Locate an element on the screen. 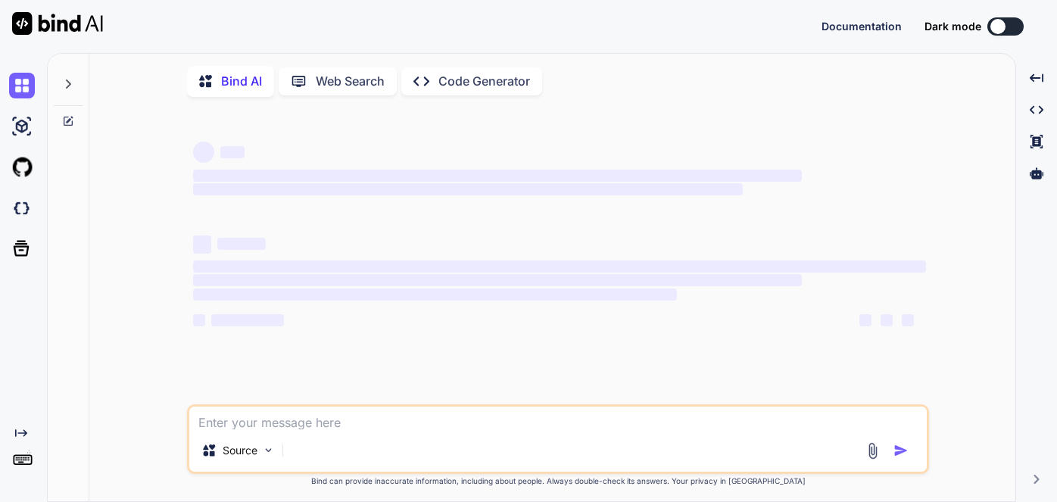 The image size is (1057, 502). img: chat is located at coordinates (22, 86).